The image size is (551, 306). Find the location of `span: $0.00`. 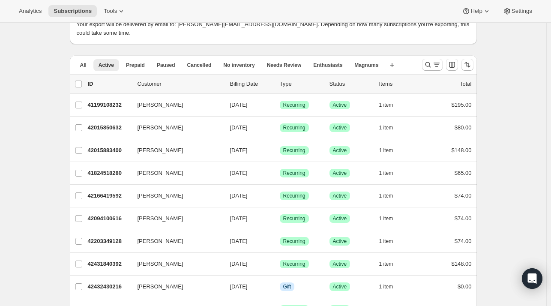

span: $0.00 is located at coordinates (464, 286).